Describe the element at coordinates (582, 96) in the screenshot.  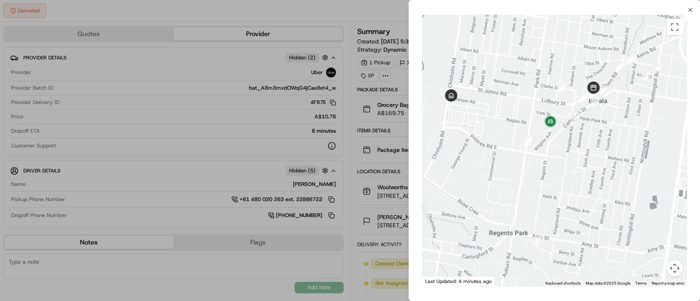
I see `div: 16` at that location.